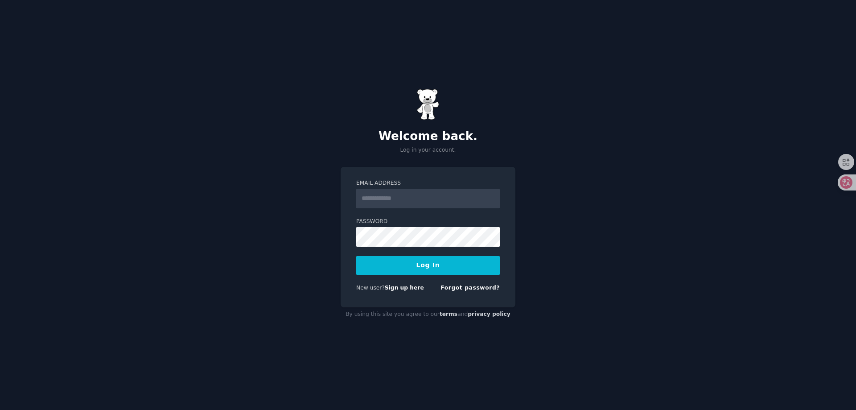 The width and height of the screenshot is (856, 410). Describe the element at coordinates (489, 314) in the screenshot. I see `a: privacy policy` at that location.